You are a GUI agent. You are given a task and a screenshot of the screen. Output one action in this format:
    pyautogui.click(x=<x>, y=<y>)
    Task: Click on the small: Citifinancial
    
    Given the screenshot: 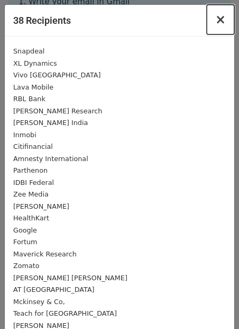 What is the action you would take?
    pyautogui.click(x=33, y=146)
    